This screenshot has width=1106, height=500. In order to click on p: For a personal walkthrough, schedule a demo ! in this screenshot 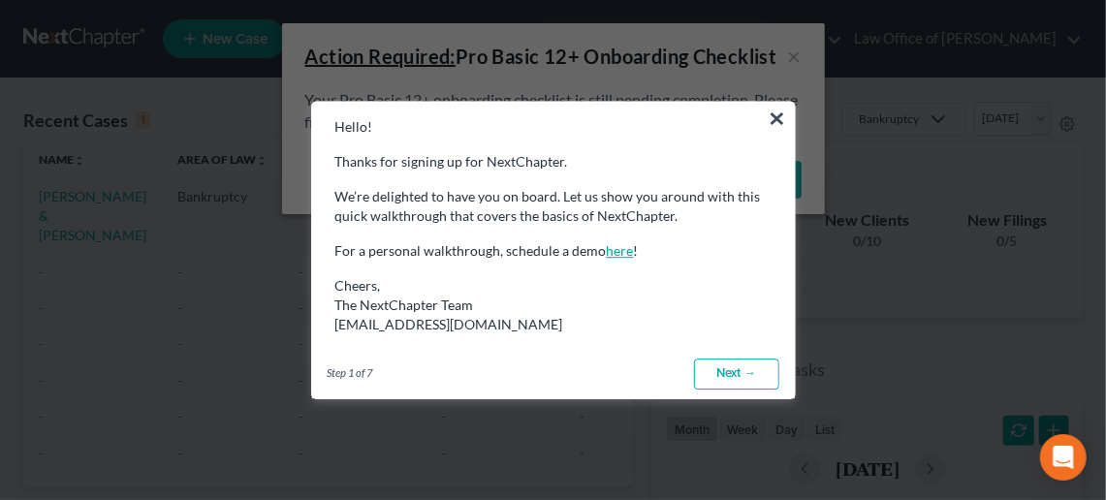, I will do `click(554, 251)`.